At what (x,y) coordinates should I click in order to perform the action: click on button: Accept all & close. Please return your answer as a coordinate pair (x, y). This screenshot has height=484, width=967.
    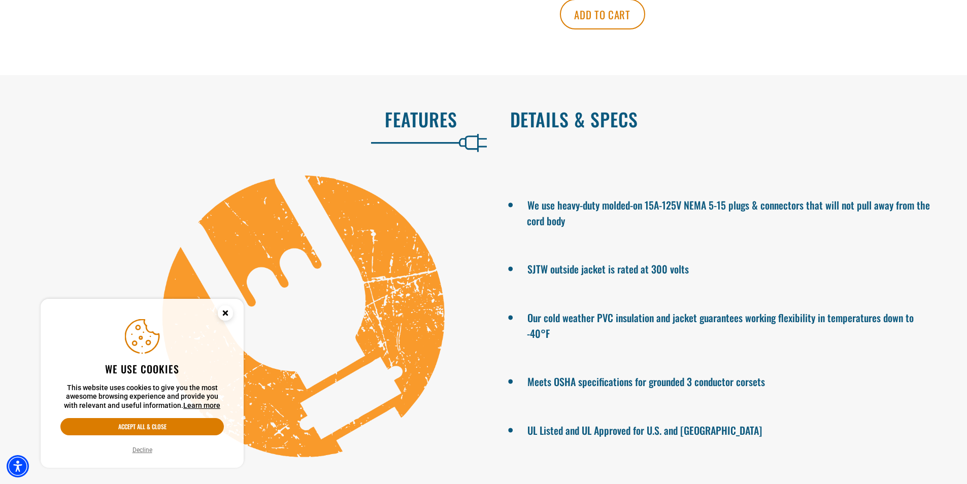
    Looking at the image, I should click on (142, 427).